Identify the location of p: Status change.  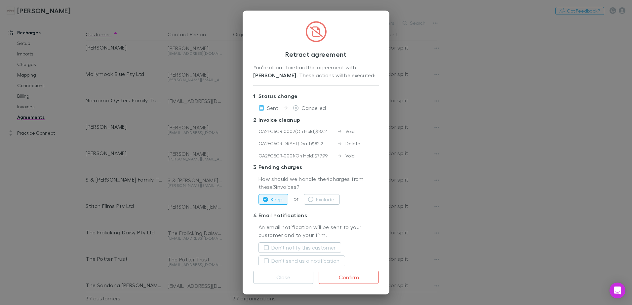
(316, 96).